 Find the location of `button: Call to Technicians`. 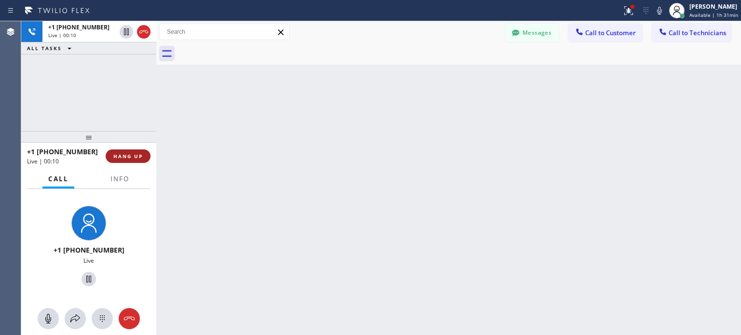

button: Call to Technicians is located at coordinates (691, 33).